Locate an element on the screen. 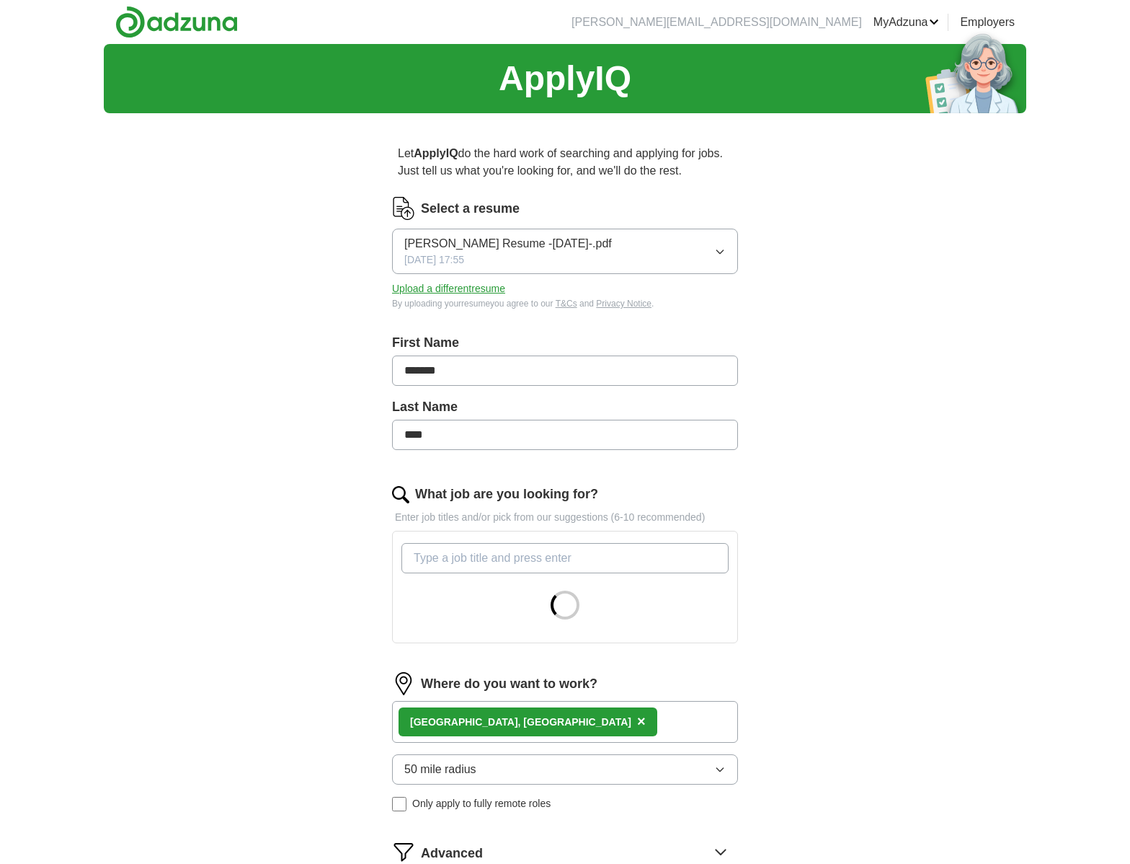 Image resolution: width=1130 pixels, height=864 pixels. span: 50 mile radius is located at coordinates (440, 769).